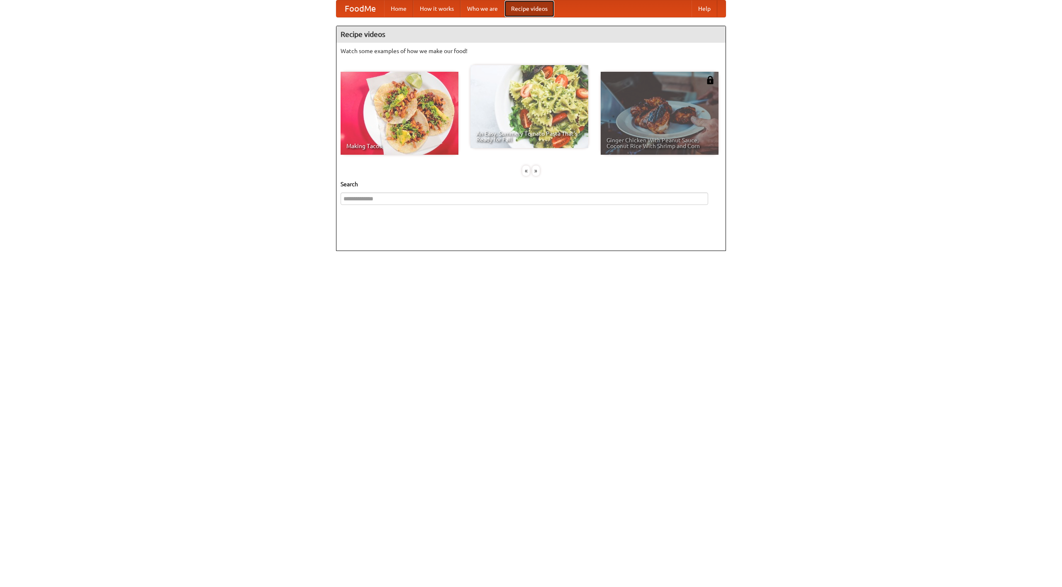  I want to click on a: How it works, so click(437, 9).